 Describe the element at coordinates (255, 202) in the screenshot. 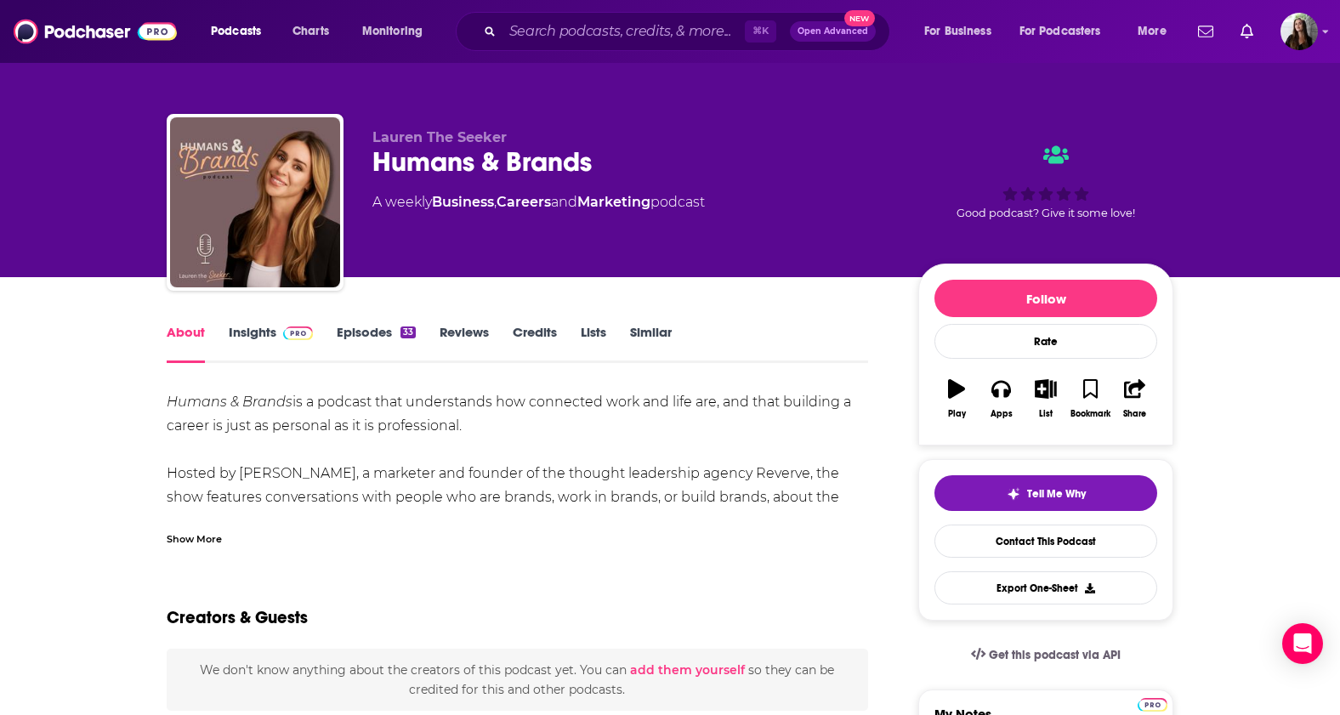

I see `a: Humans & Brands` at that location.